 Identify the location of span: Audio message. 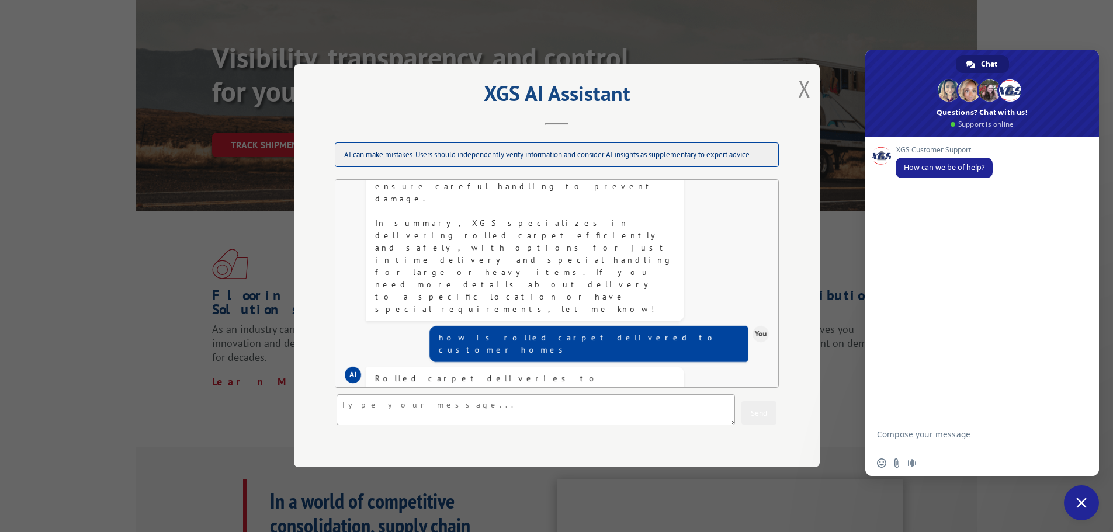
(912, 463).